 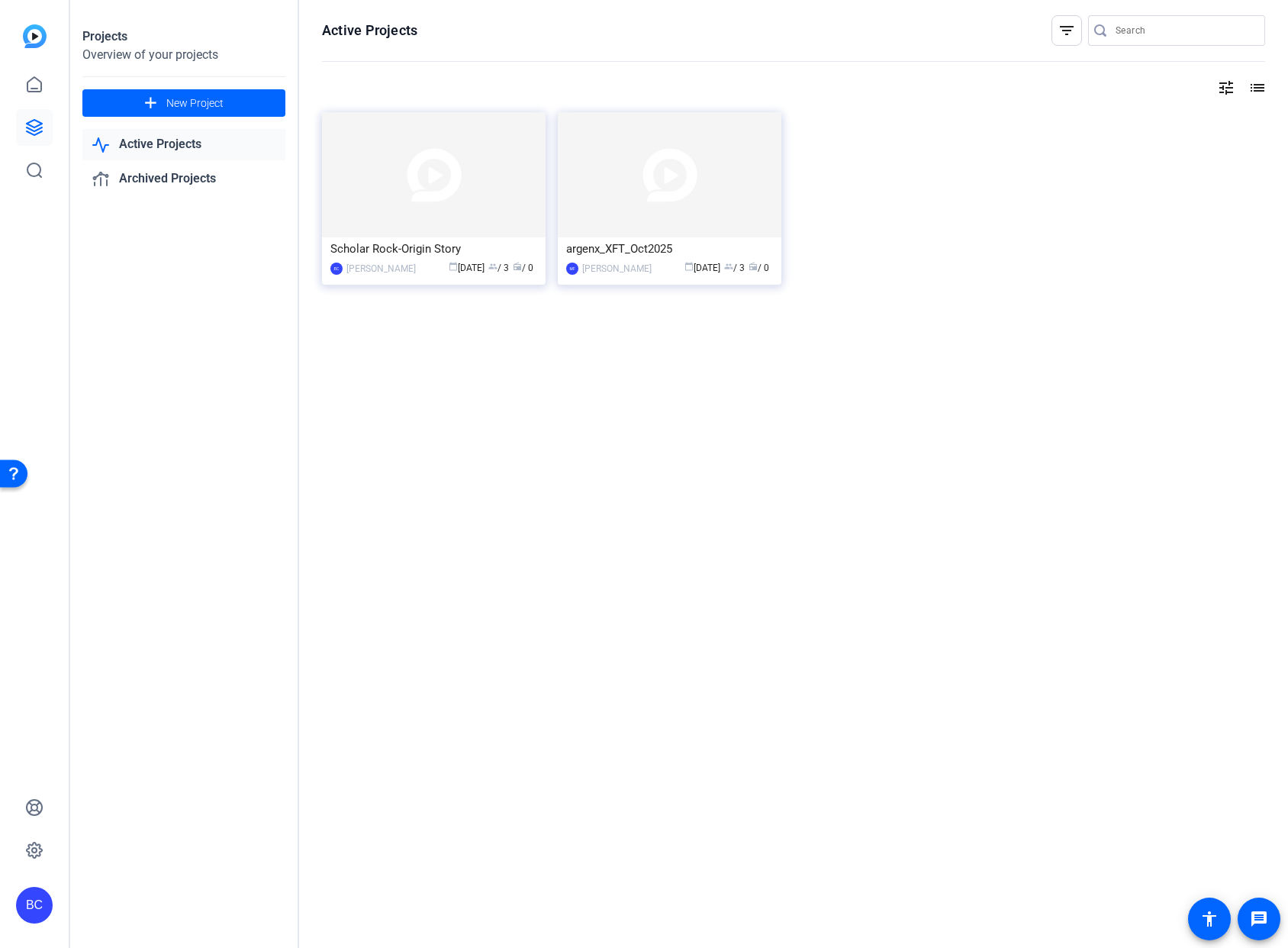 I want to click on div: argenx_XFT_Oct2025, so click(x=670, y=249).